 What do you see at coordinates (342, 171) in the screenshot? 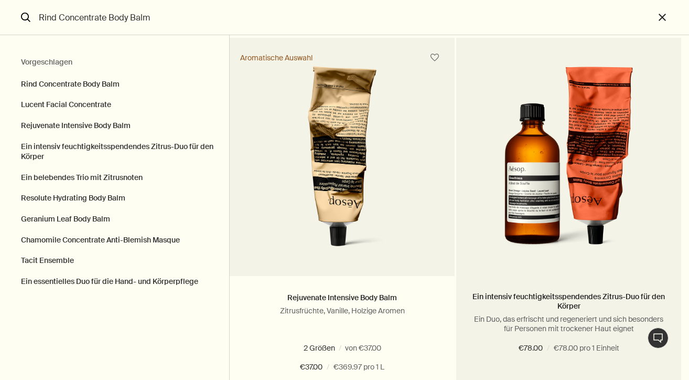
I see `a: Rejuvenate Intensive Body Balm in yellow tube` at bounding box center [342, 171].